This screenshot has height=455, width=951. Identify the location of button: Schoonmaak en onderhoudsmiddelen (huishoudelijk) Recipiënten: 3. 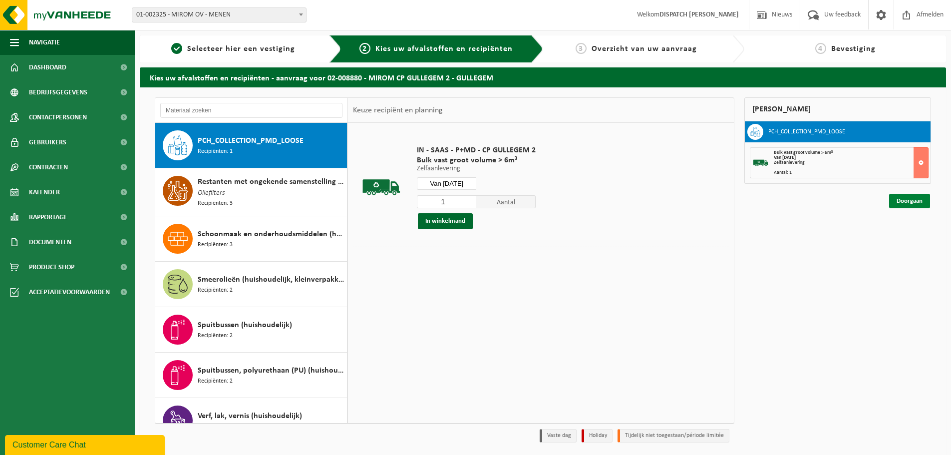
(251, 239).